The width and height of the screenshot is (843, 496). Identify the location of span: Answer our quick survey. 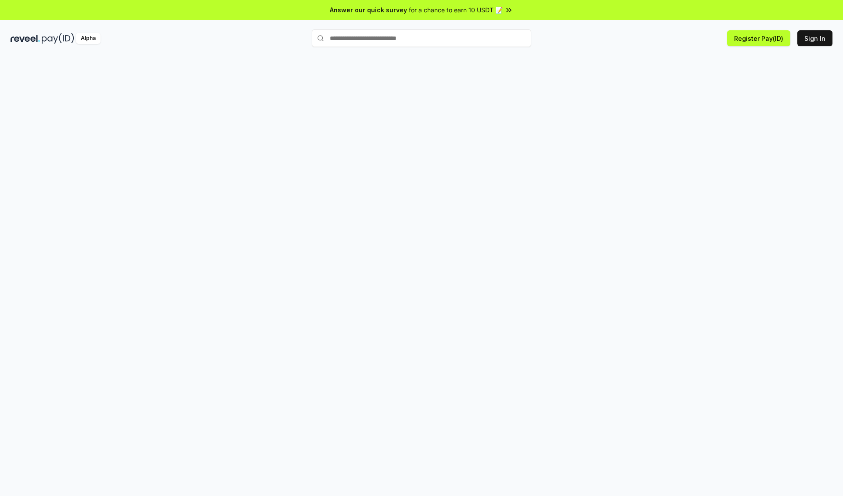
(369, 10).